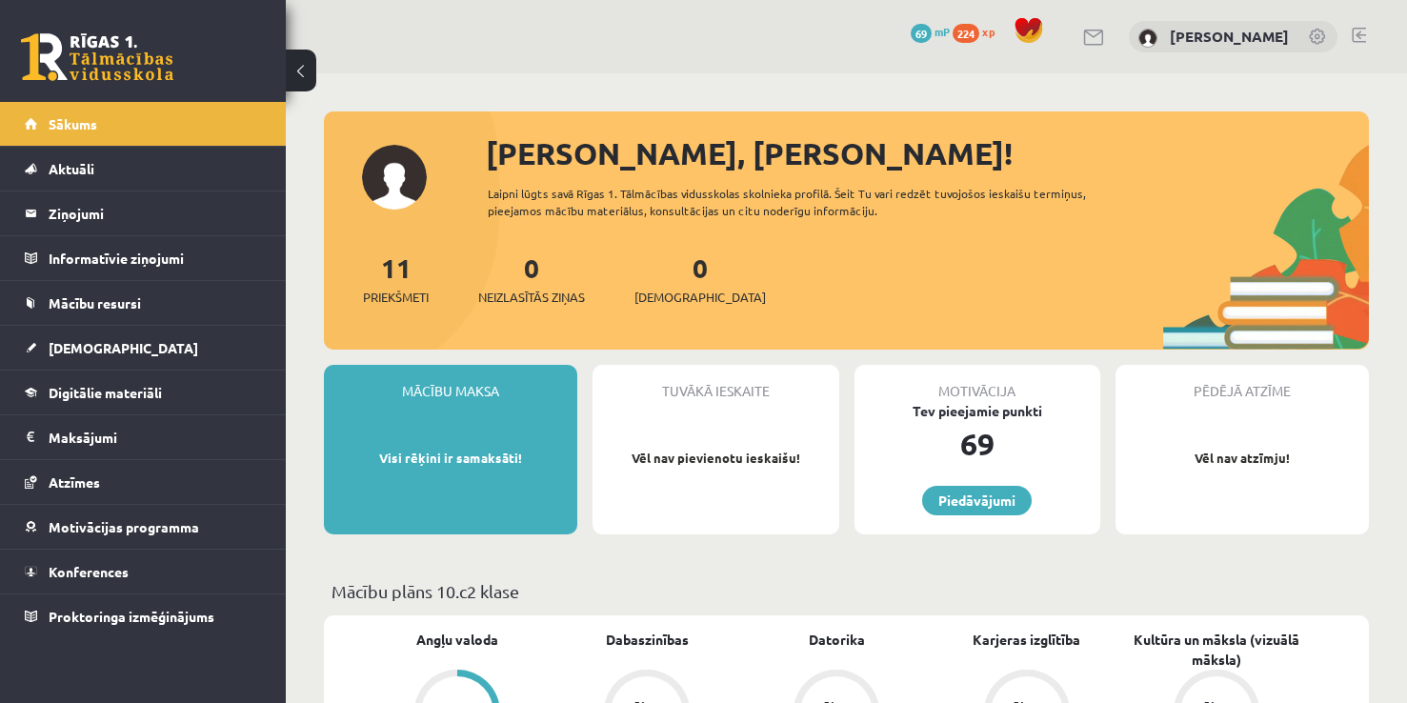 The image size is (1407, 703). What do you see at coordinates (715, 383) in the screenshot?
I see `div: Tuvākā ieskaite` at bounding box center [715, 383].